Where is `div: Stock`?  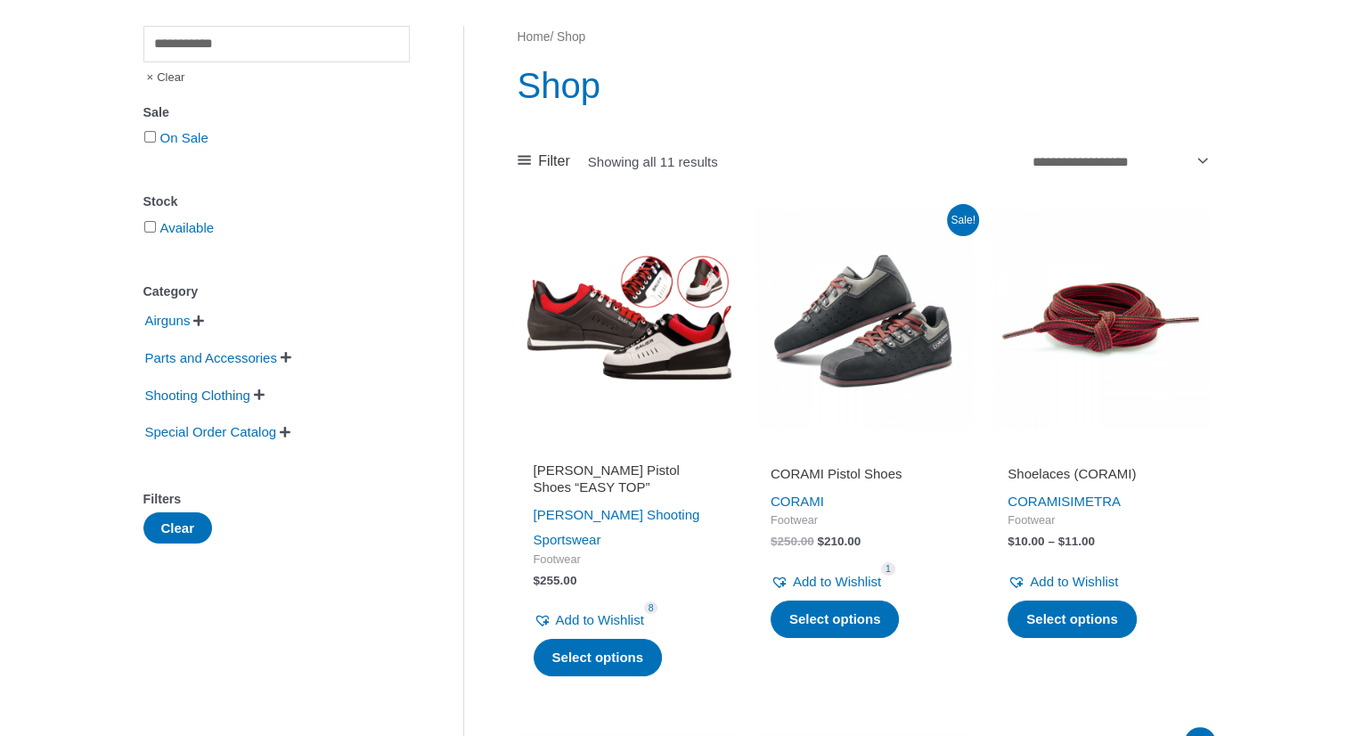
div: Stock is located at coordinates (276, 201).